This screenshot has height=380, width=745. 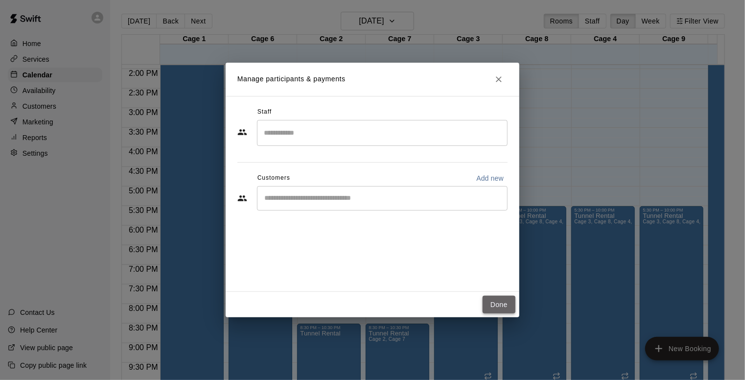 I want to click on p: Manage participants & payments, so click(x=291, y=79).